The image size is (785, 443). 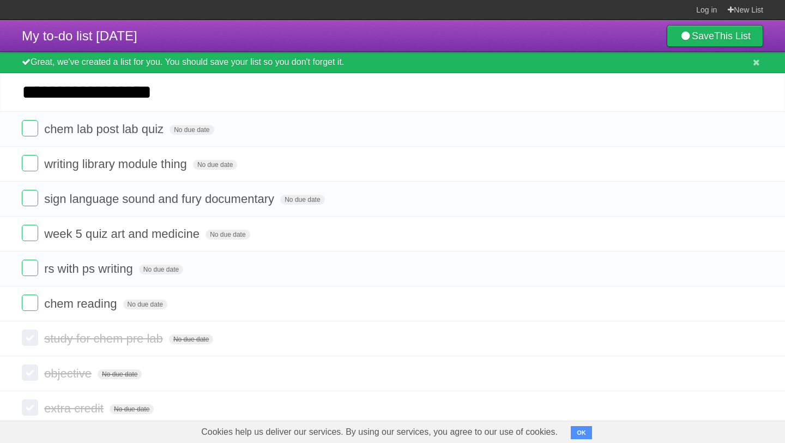 I want to click on span: objective, so click(x=69, y=373).